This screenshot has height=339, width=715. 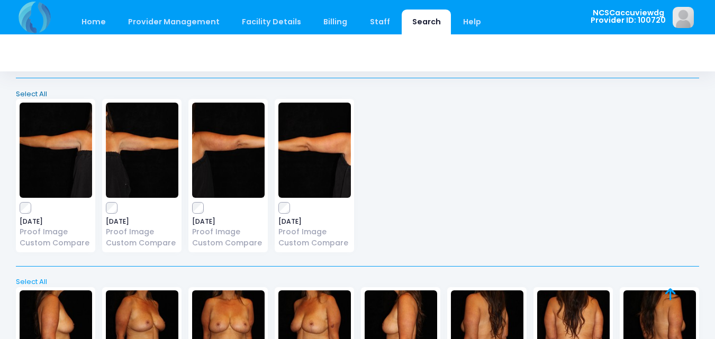 What do you see at coordinates (272, 22) in the screenshot?
I see `a: Facility Details` at bounding box center [272, 22].